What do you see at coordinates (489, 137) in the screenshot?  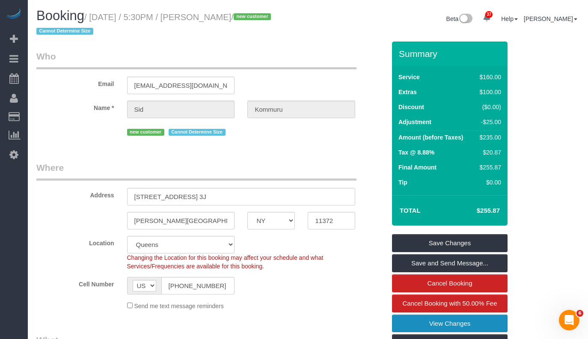 I see `div: $235.00` at bounding box center [489, 137].